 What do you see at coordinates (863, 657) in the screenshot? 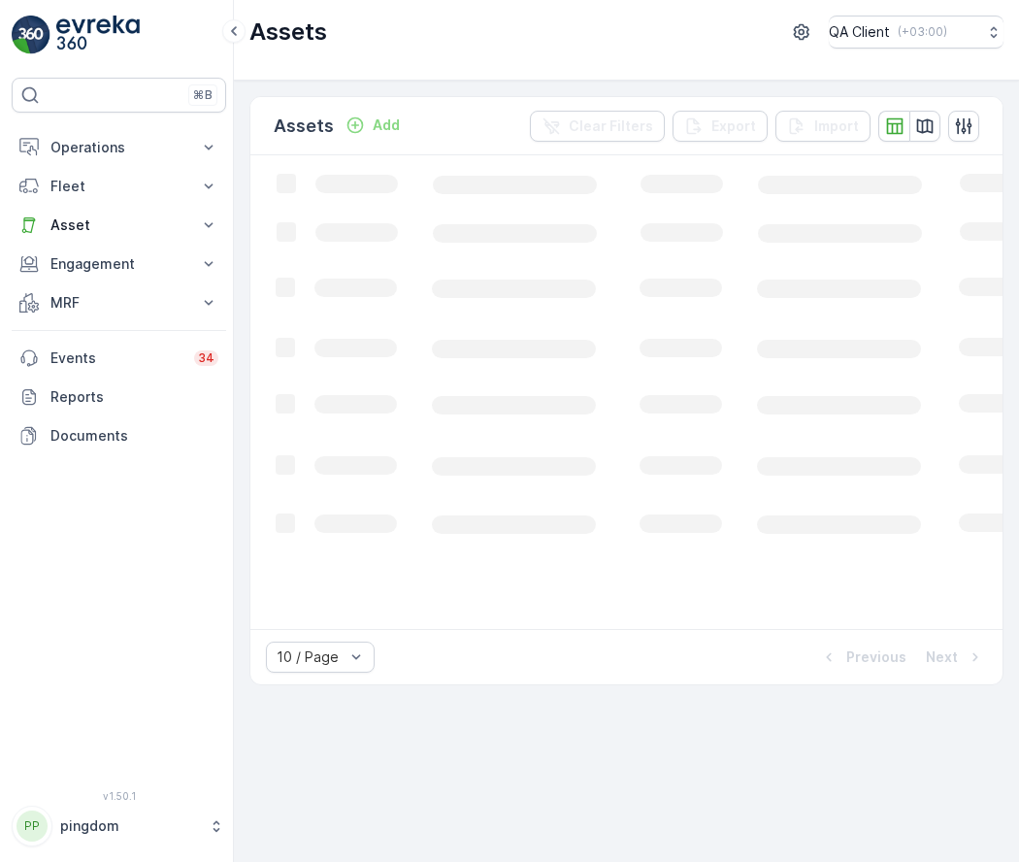
I see `button: Previous` at bounding box center [863, 657].